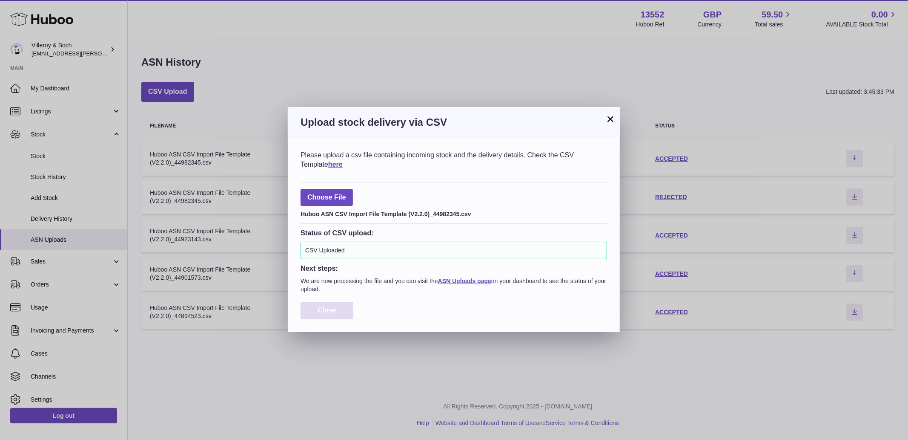 The width and height of the screenshot is (908, 440). What do you see at coordinates (454, 122) in the screenshot?
I see `h3: Upload stock delivery via CSV` at bounding box center [454, 122].